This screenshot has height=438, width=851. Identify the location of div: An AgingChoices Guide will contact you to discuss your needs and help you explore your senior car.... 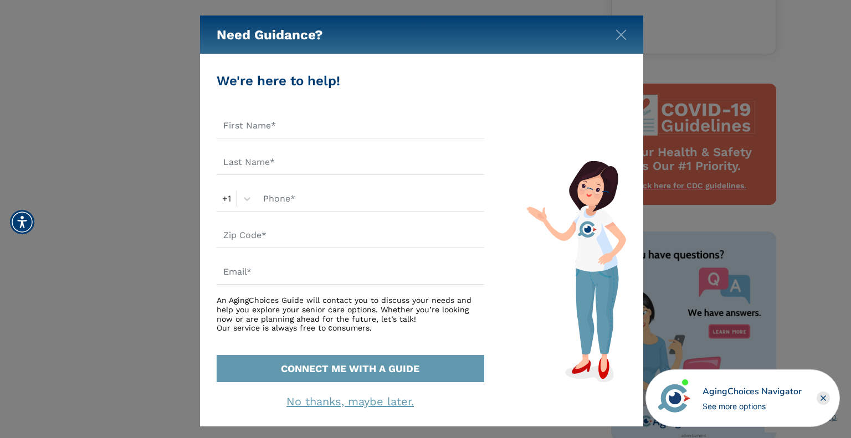
(350, 314).